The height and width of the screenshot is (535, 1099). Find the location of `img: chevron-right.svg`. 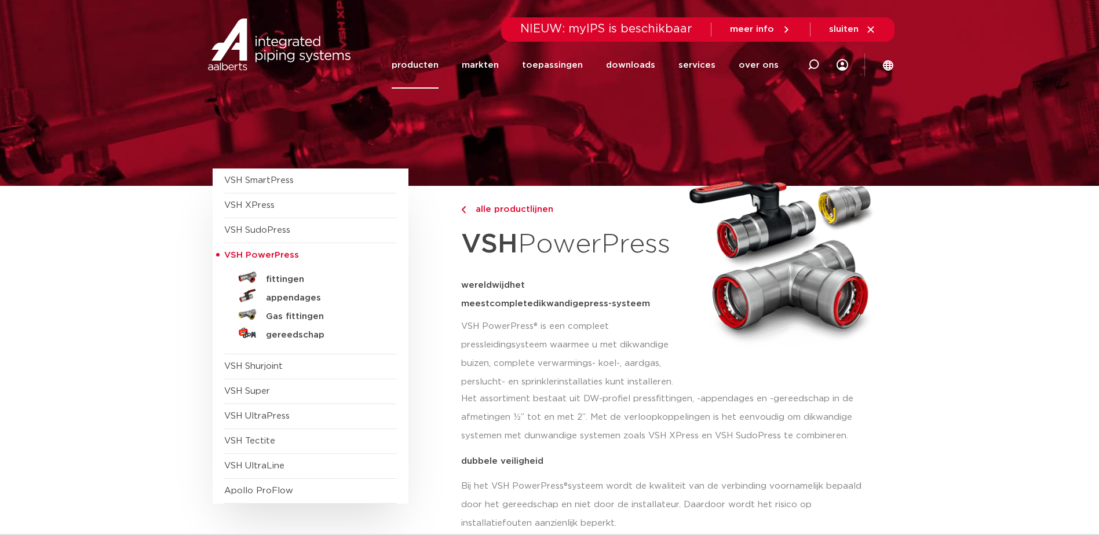

img: chevron-right.svg is located at coordinates (464, 210).